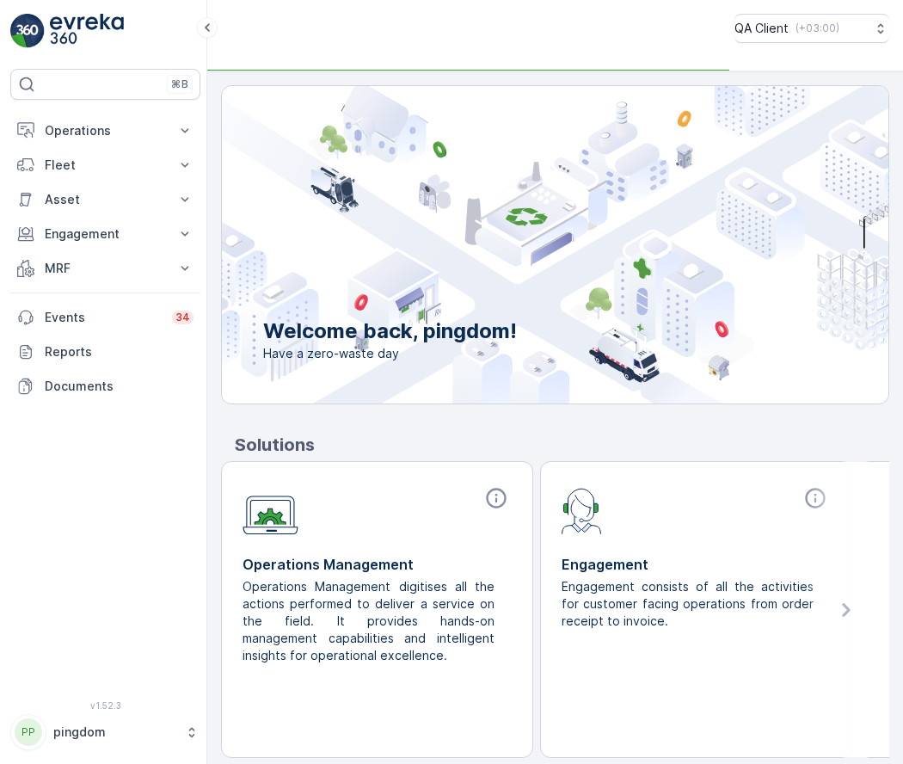 The width and height of the screenshot is (903, 764). Describe the element at coordinates (105, 234) in the screenshot. I see `button: Engagement` at that location.